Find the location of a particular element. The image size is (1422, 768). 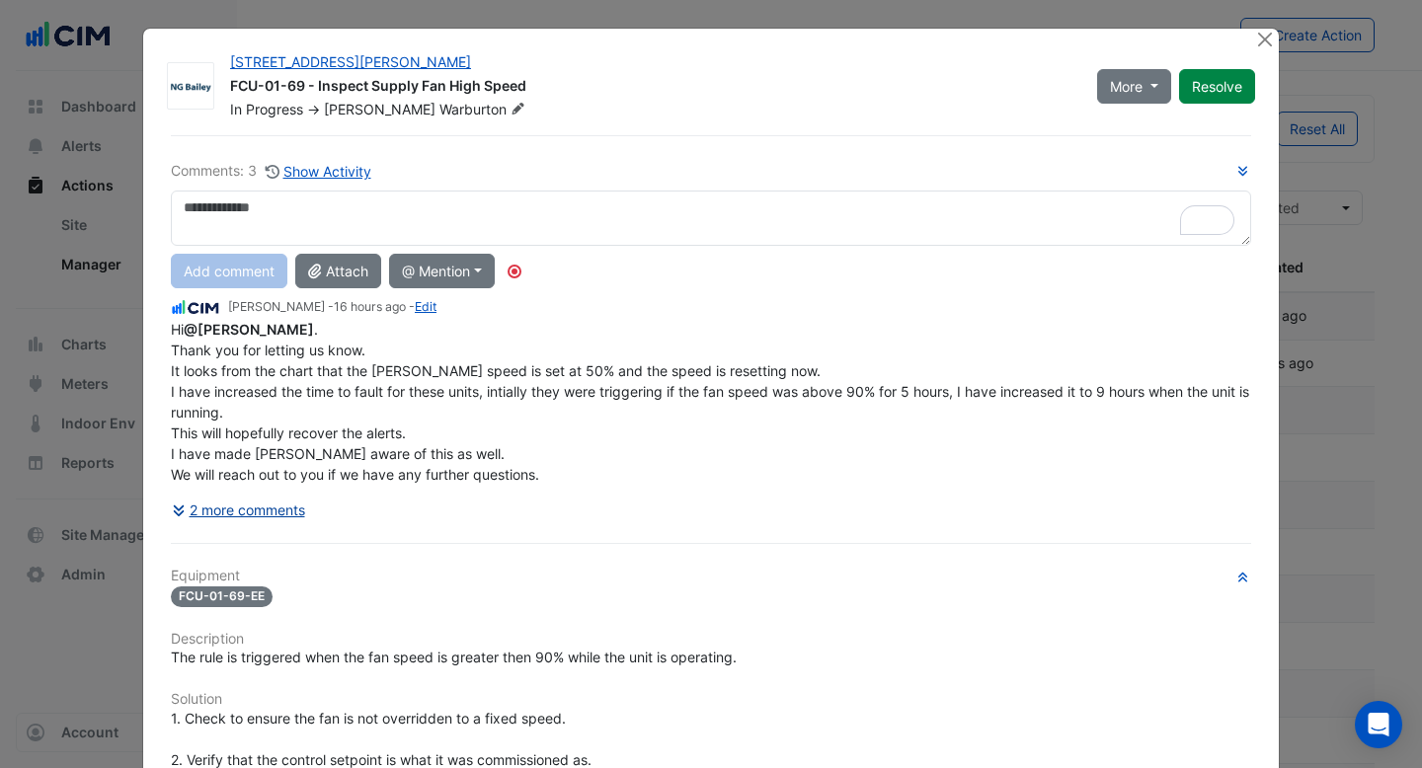

textarea: To enrich screen reader interactions, please activate Accessibility in Grammarly extension settings is located at coordinates (711, 218).